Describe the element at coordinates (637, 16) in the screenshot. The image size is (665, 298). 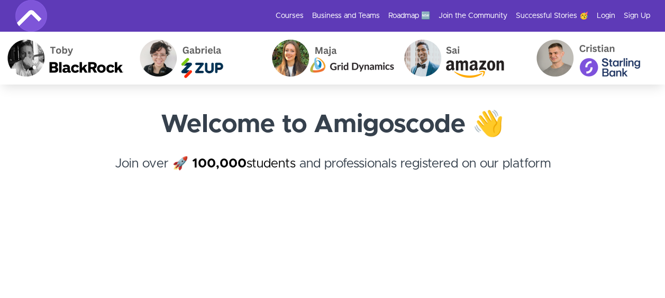
I see `a: Sign Up` at that location.